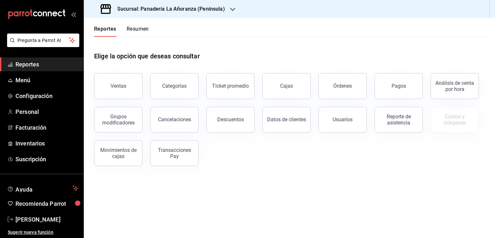 This screenshot has width=495, height=238. What do you see at coordinates (454, 119) in the screenshot?
I see `button: Contrata inventarios para ver este reporte` at bounding box center [454, 119].